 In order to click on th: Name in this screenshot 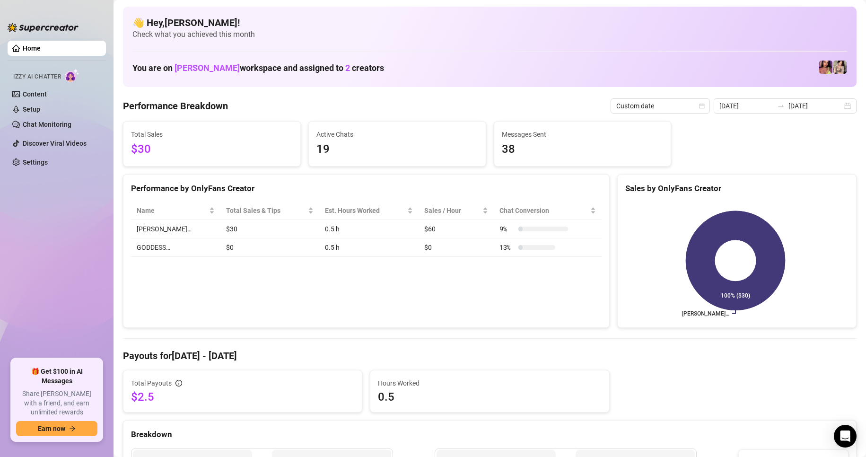, I will do `click(175, 210)`.